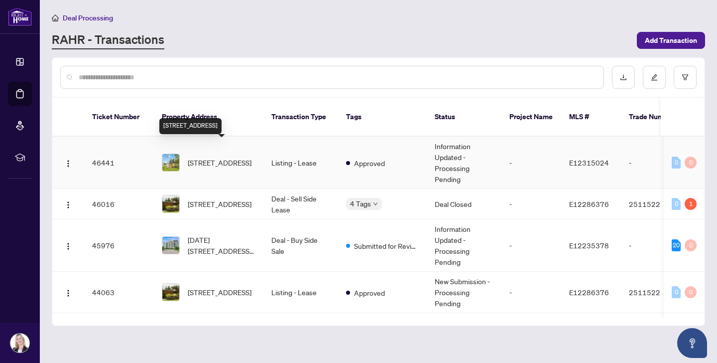 This screenshot has height=363, width=717. What do you see at coordinates (301, 117) in the screenshot?
I see `th: Transaction Type` at bounding box center [301, 117].